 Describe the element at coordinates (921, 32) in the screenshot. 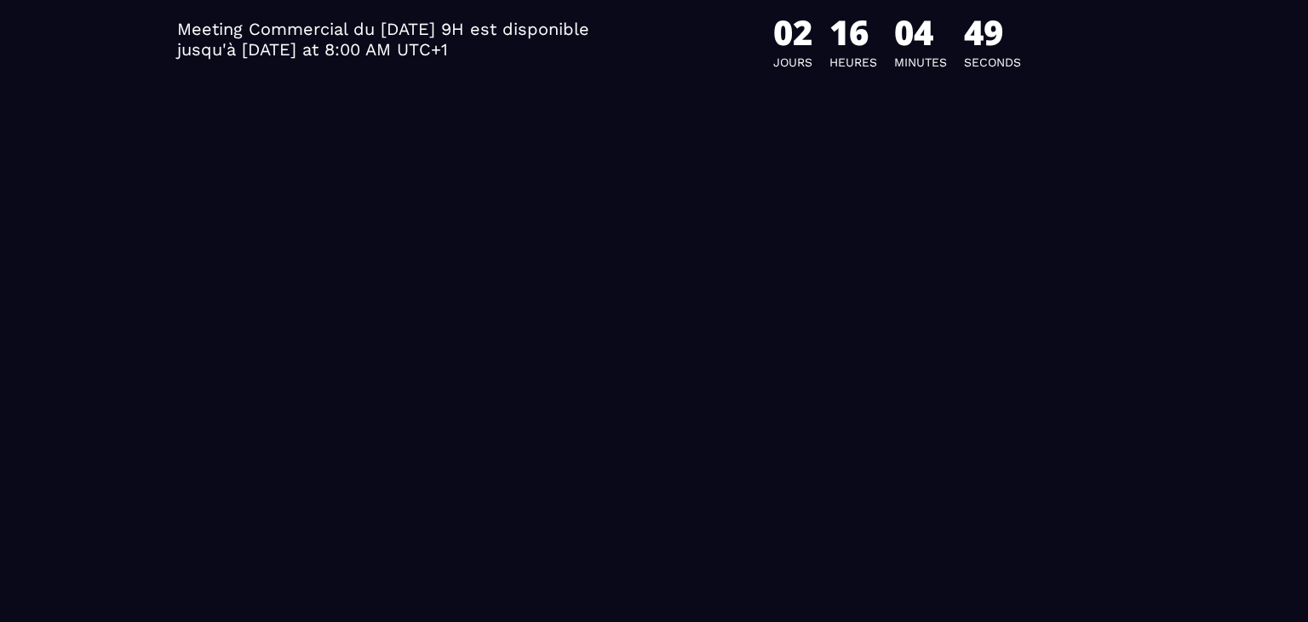

I see `div: 04` at that location.